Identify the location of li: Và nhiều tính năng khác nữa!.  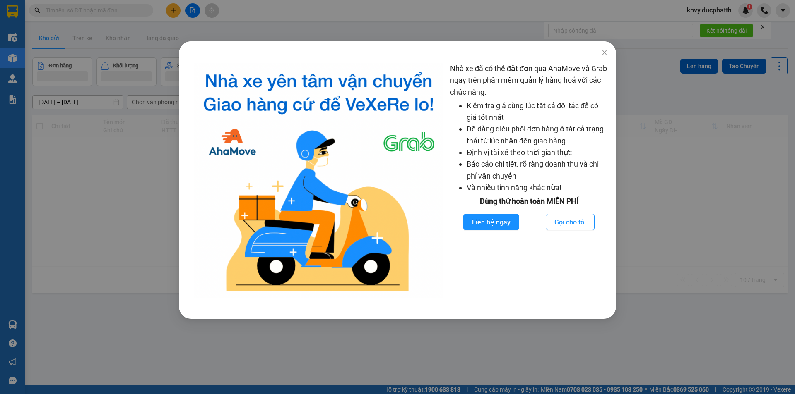
(537, 188).